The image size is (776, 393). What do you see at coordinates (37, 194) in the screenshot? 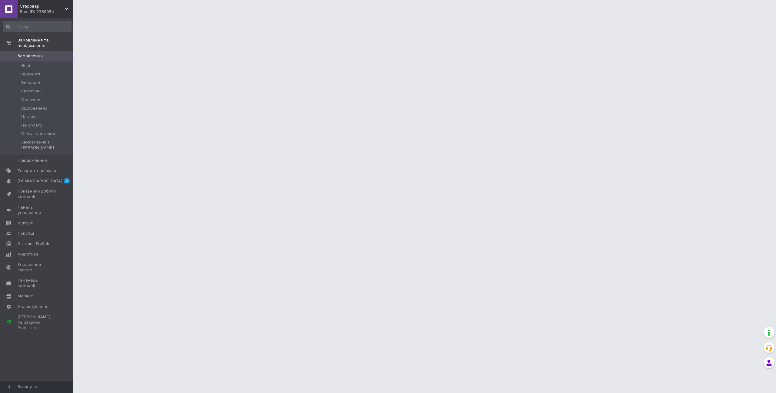
I see `span: Показники роботи компанії` at bounding box center [37, 194].